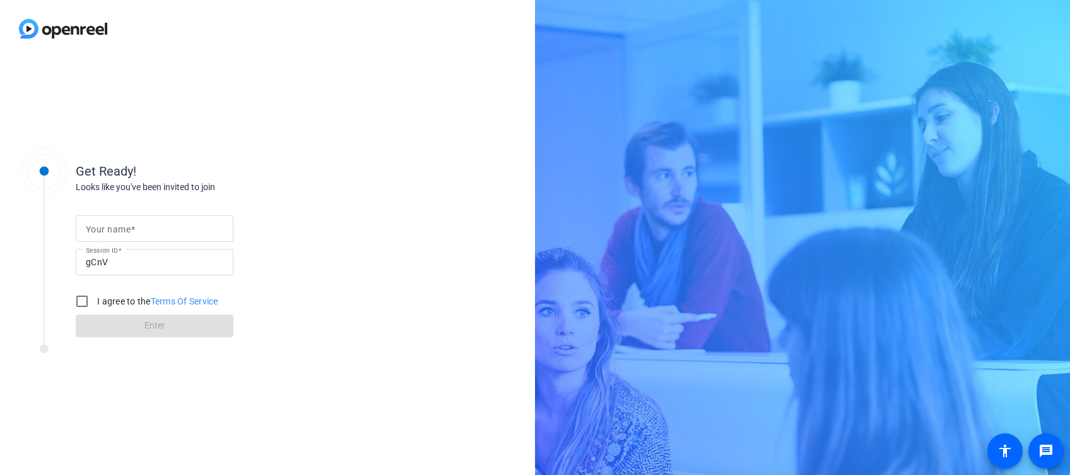 This screenshot has width=1070, height=475. What do you see at coordinates (184, 301) in the screenshot?
I see `a: Terms Of Service` at bounding box center [184, 301].